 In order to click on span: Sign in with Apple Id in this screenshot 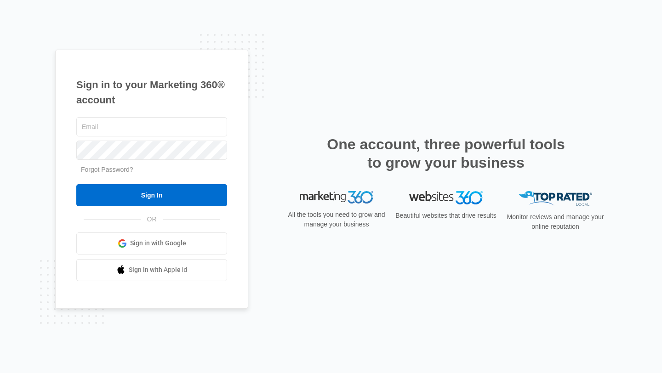, I will do `click(158, 270)`.